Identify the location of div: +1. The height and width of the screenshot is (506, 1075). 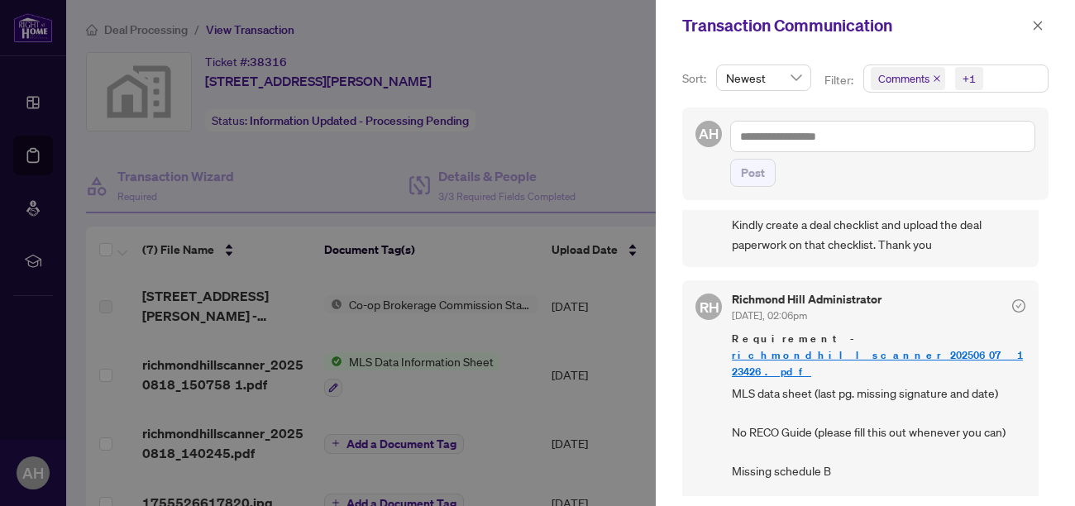
(970, 79).